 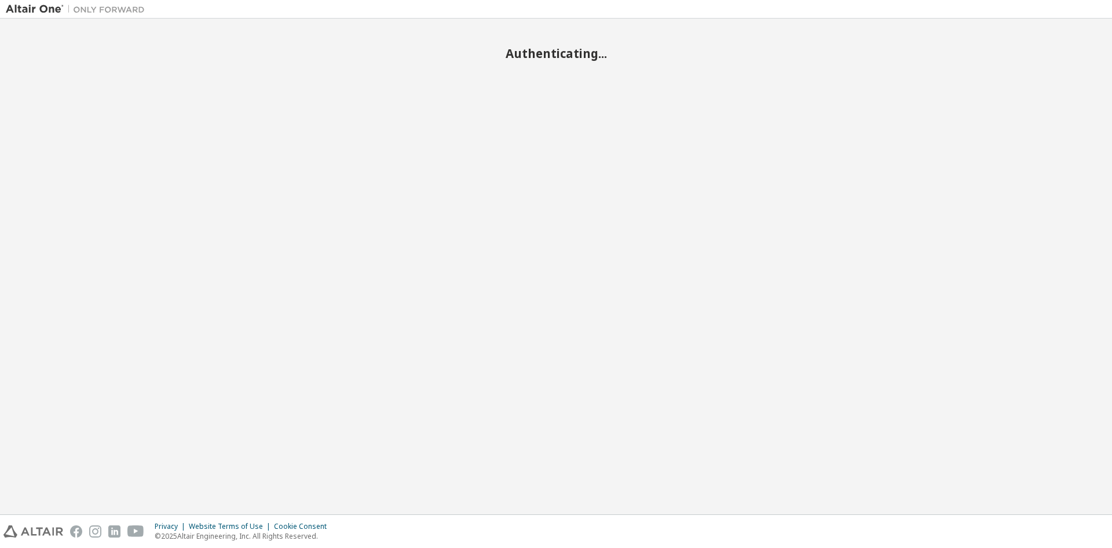 What do you see at coordinates (33, 531) in the screenshot?
I see `img: altair_logo.svg` at bounding box center [33, 531].